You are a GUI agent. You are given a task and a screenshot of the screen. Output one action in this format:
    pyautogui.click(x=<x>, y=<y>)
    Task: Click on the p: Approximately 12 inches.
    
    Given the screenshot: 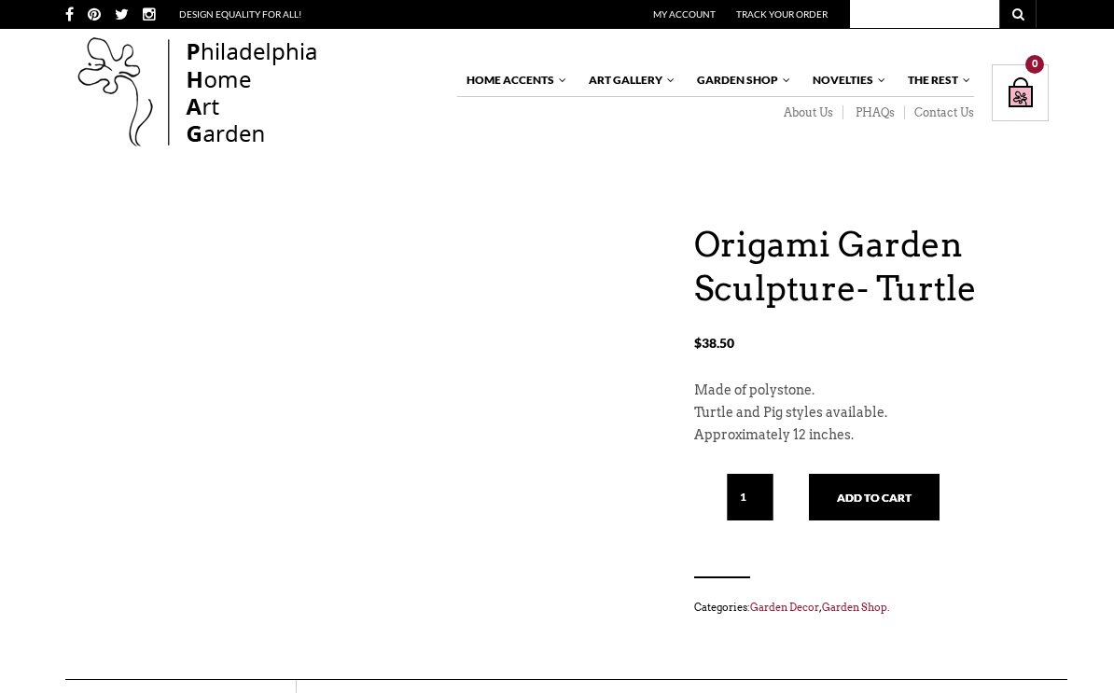 What is the action you would take?
    pyautogui.click(x=872, y=436)
    